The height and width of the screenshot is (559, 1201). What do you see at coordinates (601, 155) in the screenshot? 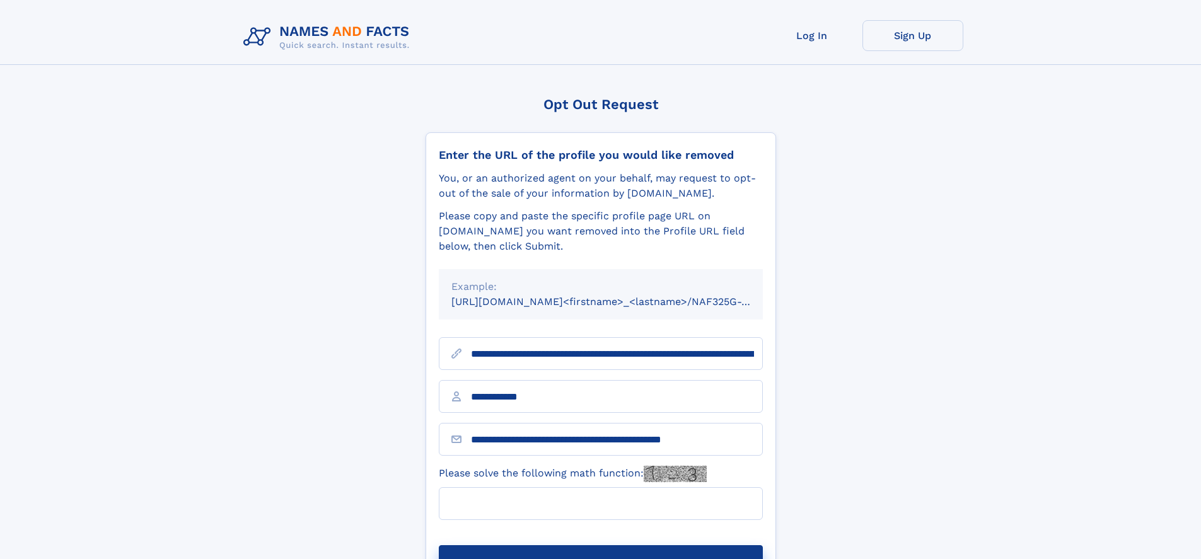
I see `div: Enter the URL of the profile you would like removed` at bounding box center [601, 155].